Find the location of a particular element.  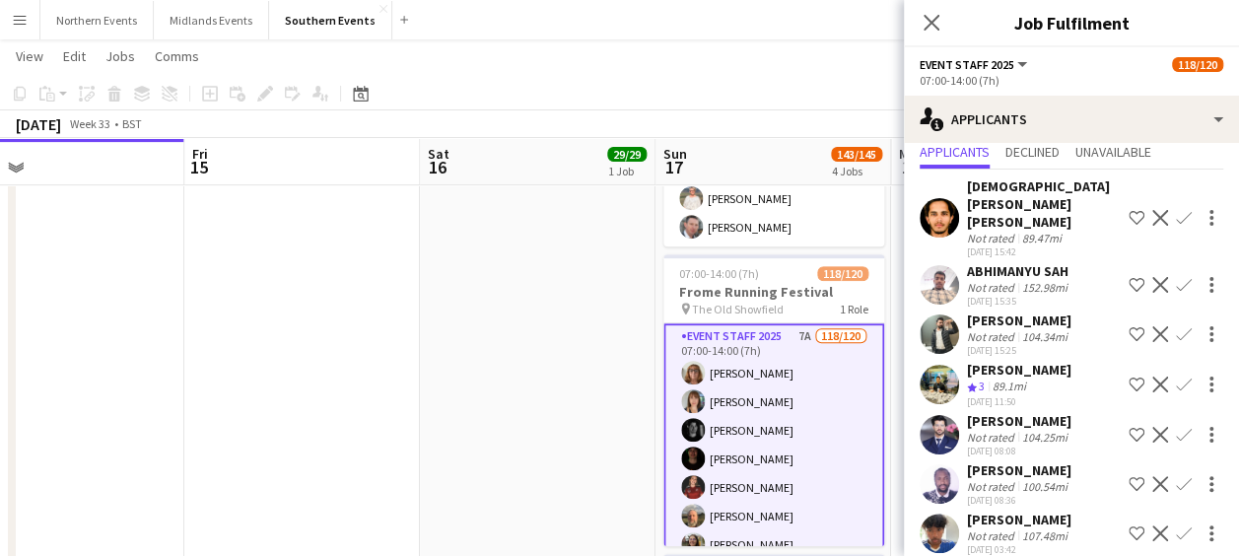

span: 18 is located at coordinates (910, 167).